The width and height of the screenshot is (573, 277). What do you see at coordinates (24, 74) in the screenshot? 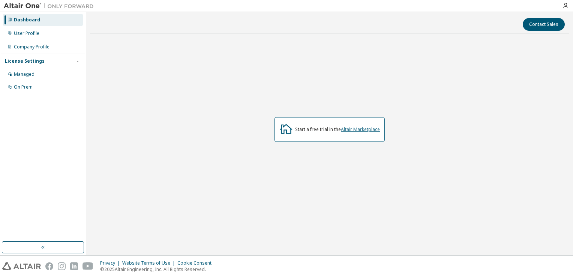
I see `div: Managed` at bounding box center [24, 74].